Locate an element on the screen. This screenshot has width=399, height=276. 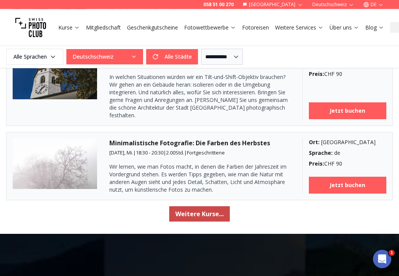
img: Architekturphotographie in Thun is located at coordinates (55, 74).